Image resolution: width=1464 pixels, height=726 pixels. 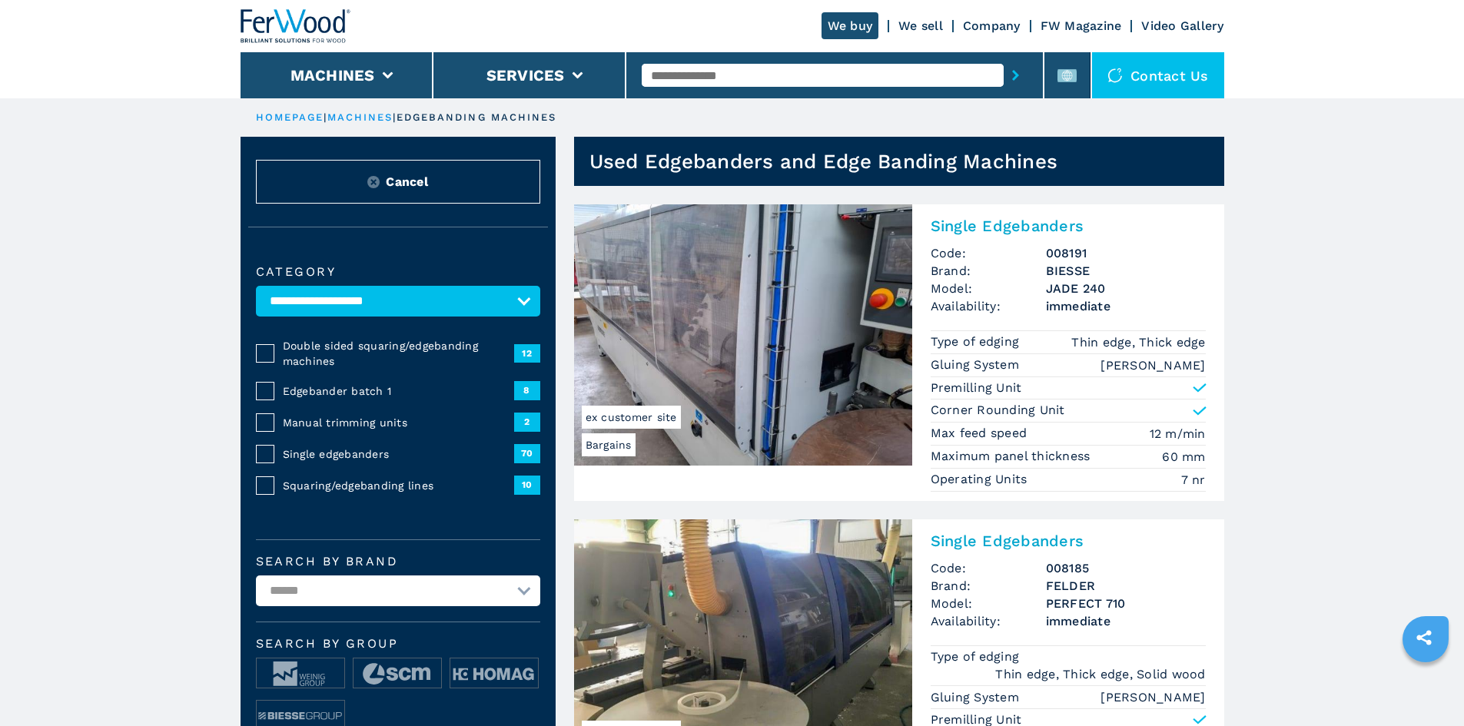 I want to click on span: Manual trimming units, so click(x=398, y=423).